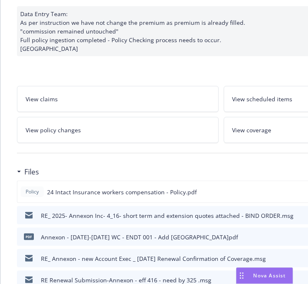 This screenshot has height=284, width=308. What do you see at coordinates (29, 236) in the screenshot?
I see `span: pdf` at bounding box center [29, 236].